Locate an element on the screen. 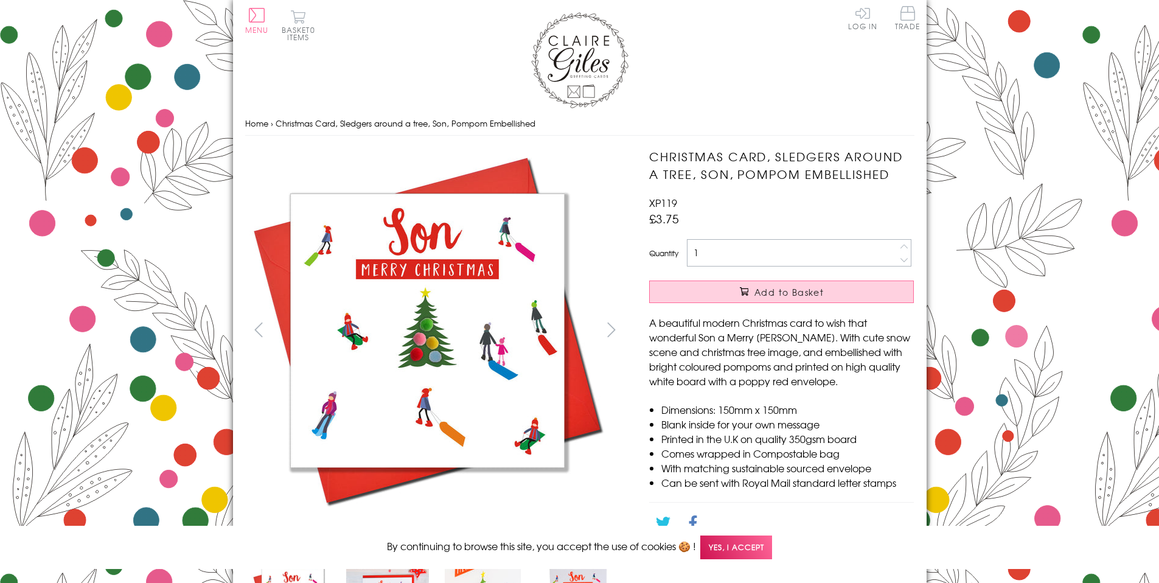  nav: breadcrumbs is located at coordinates (580, 123).